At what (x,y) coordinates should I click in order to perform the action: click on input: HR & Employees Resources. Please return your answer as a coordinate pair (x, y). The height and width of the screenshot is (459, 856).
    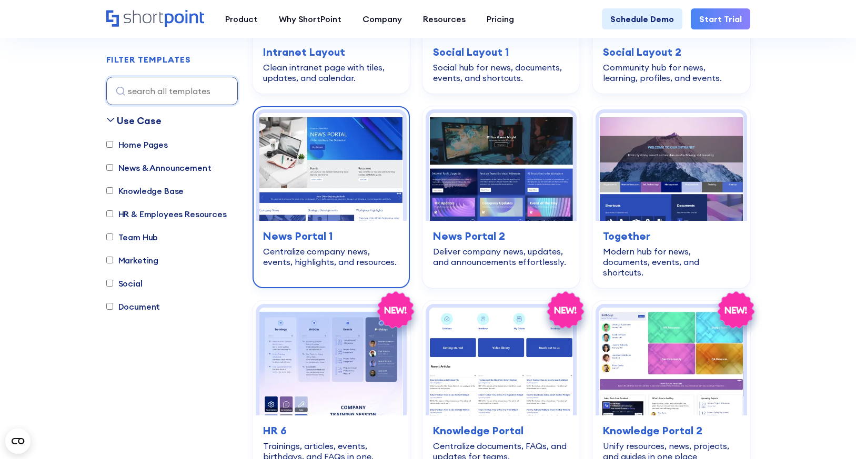
    Looking at the image, I should click on (109, 214).